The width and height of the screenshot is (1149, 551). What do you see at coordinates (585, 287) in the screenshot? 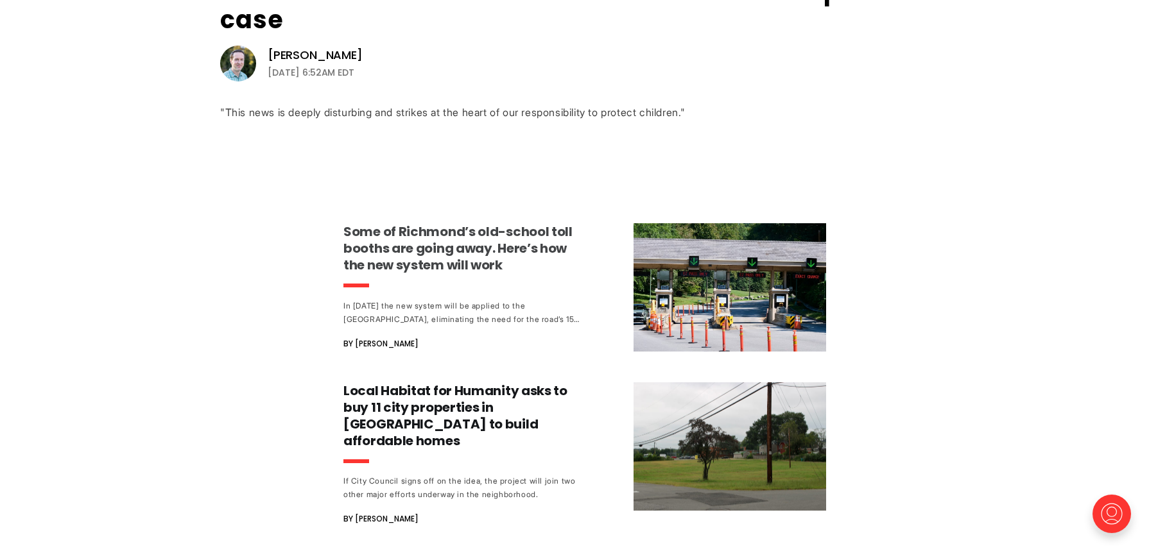
I see `a: Some of Richmond’s old-school toll booths are going away. Here’s how the new system will work In ...` at bounding box center [585, 287].